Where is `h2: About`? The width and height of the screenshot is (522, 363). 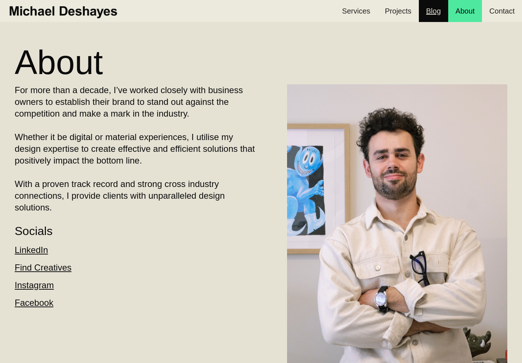
h2: About is located at coordinates (261, 62).